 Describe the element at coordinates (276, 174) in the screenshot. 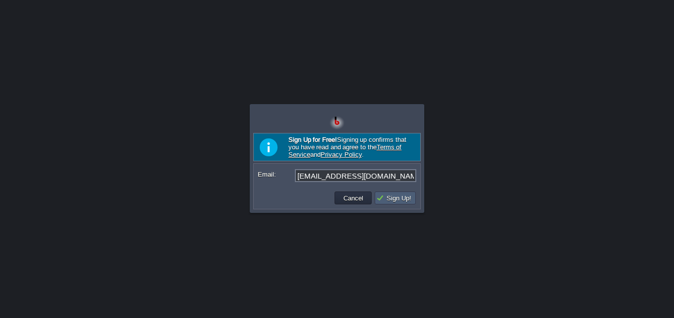

I see `label: Email:` at that location.